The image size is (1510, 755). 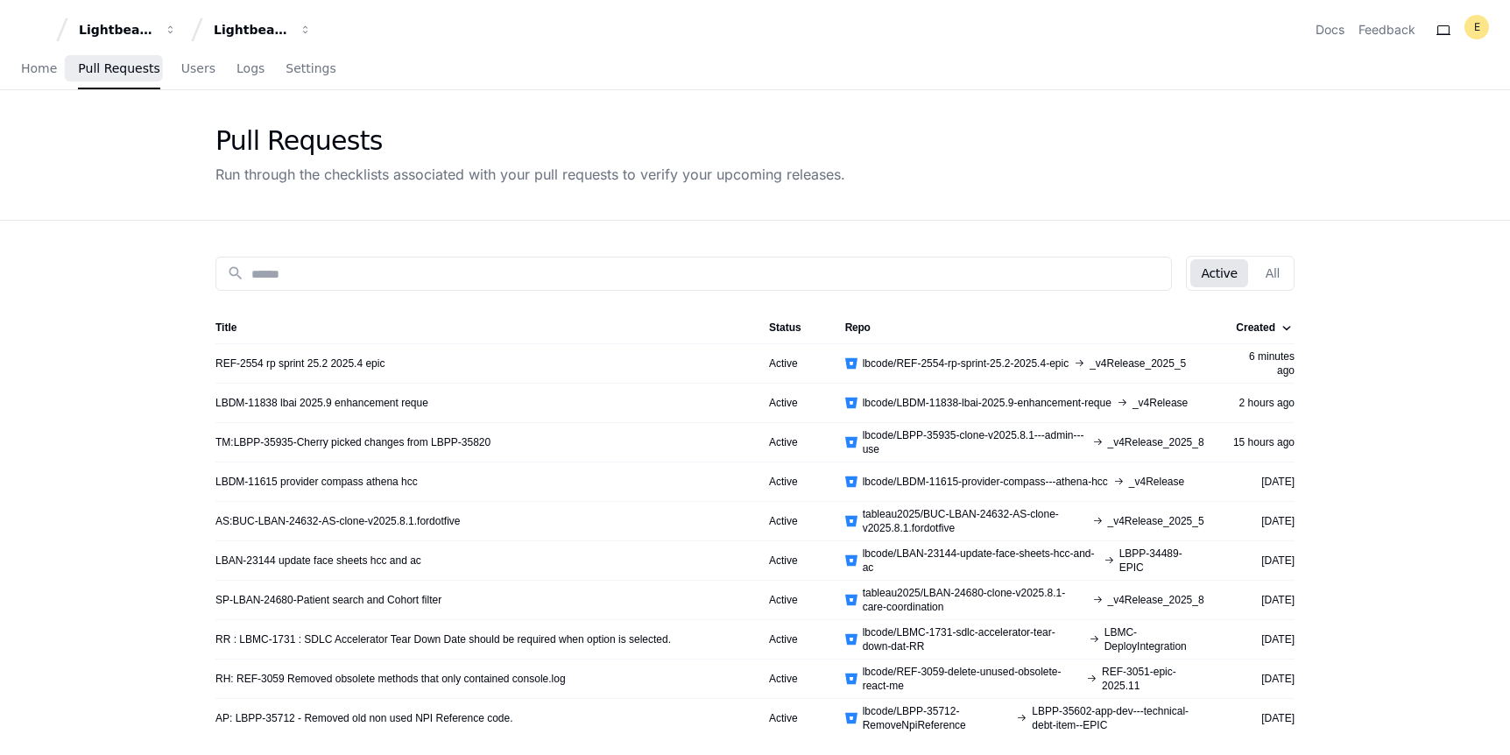 I want to click on button: Lightbeam Health Solutions, so click(x=263, y=30).